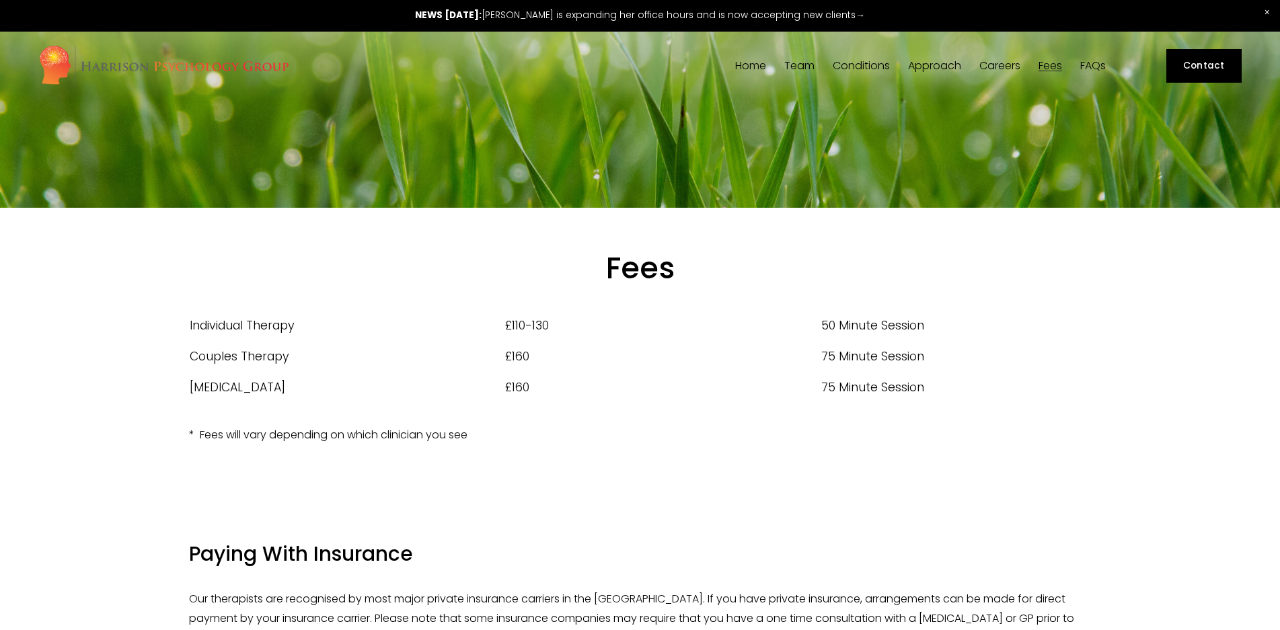  What do you see at coordinates (347, 357) in the screenshot?
I see `td: Couples Therapy` at bounding box center [347, 357].